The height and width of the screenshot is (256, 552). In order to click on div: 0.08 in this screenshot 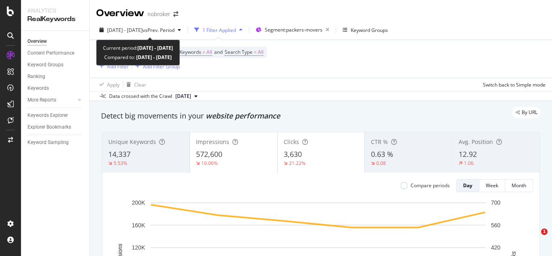, I will do `click(381, 163)`.